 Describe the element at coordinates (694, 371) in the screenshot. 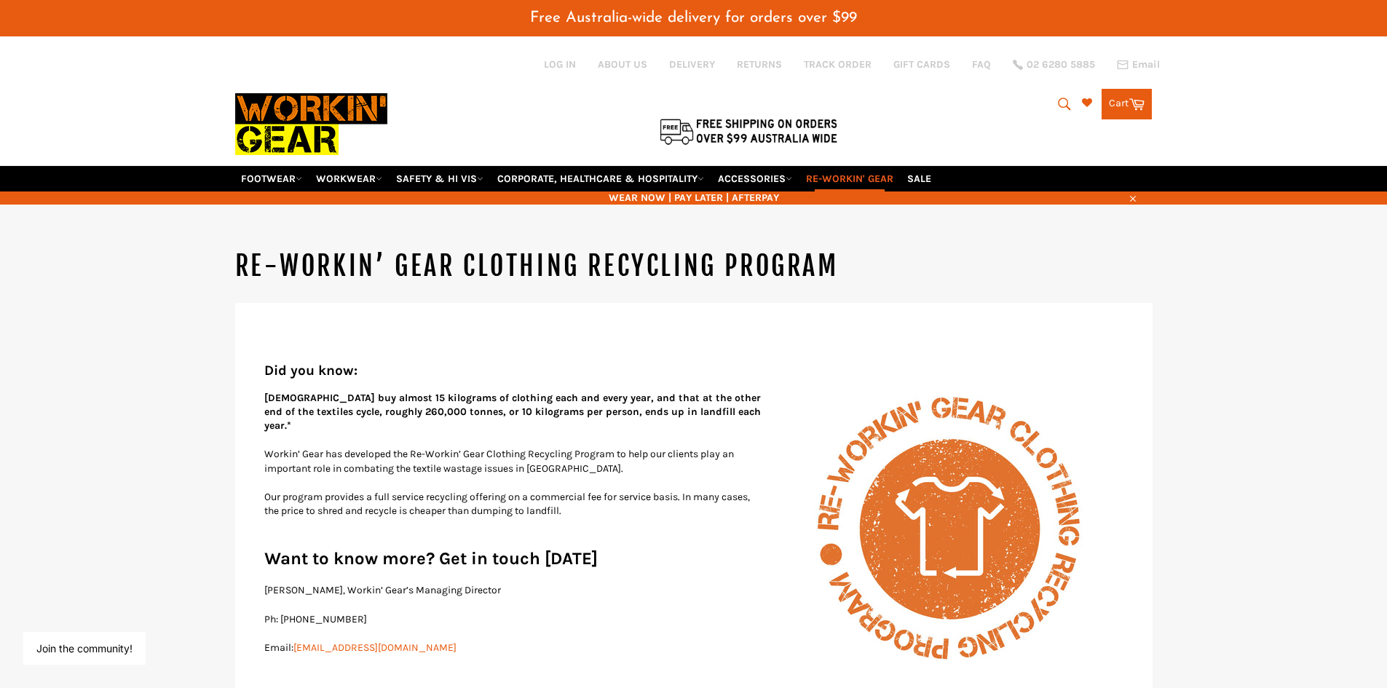

I see `h2: Did you know:` at that location.